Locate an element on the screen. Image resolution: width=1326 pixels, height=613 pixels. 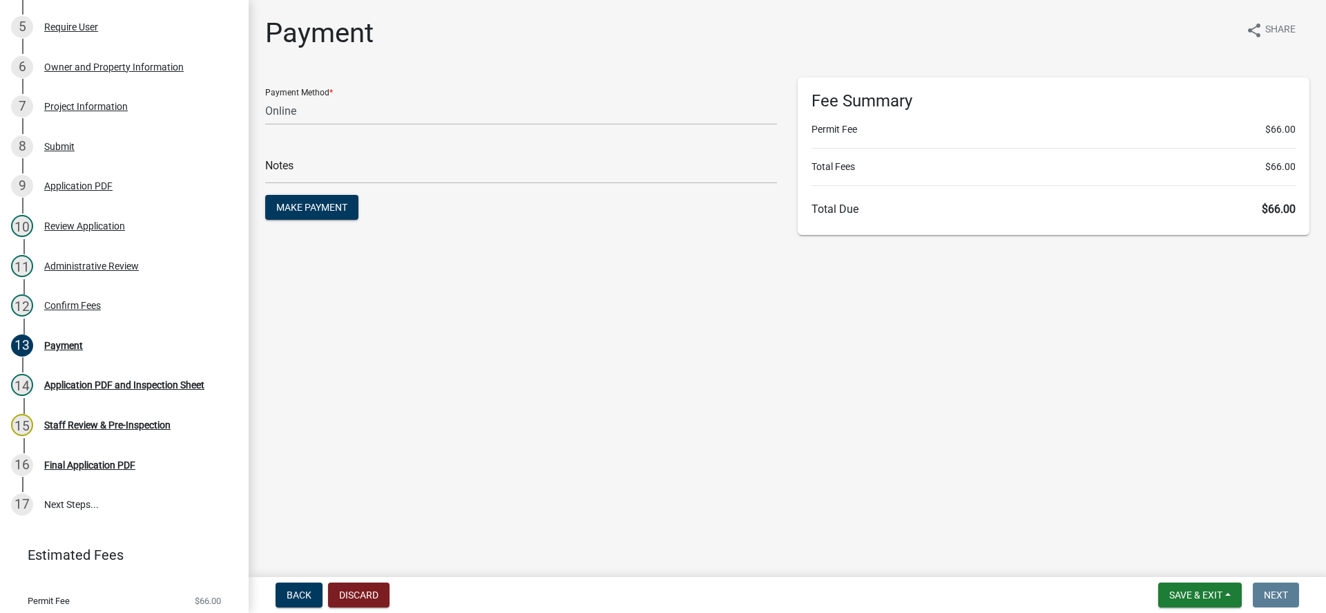
div: Application PDF is located at coordinates (78, 186).